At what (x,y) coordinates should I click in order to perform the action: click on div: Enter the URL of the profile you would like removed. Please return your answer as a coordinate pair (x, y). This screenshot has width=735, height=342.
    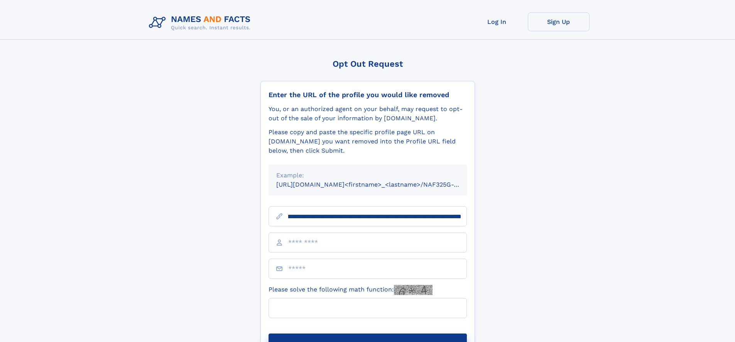
    Looking at the image, I should click on (368, 95).